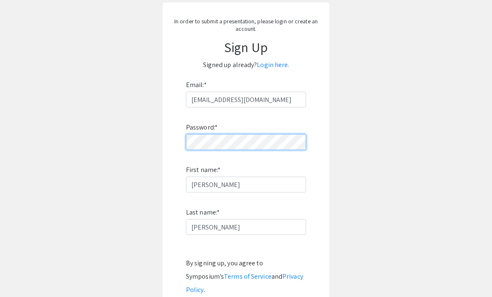  I want to click on label: Password:, so click(202, 128).